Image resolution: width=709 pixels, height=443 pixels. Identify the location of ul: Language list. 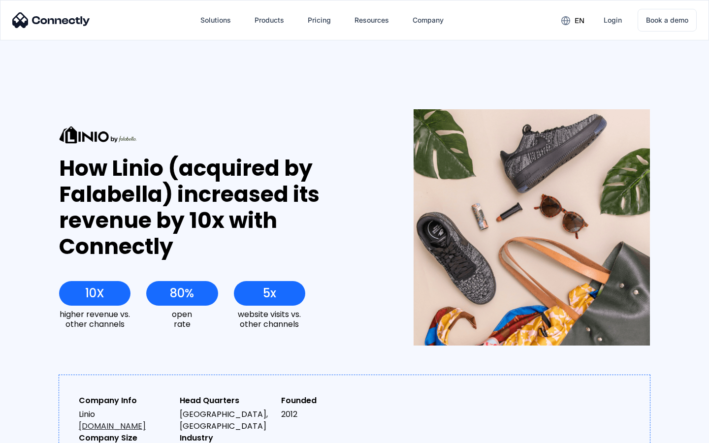
(39, 433).